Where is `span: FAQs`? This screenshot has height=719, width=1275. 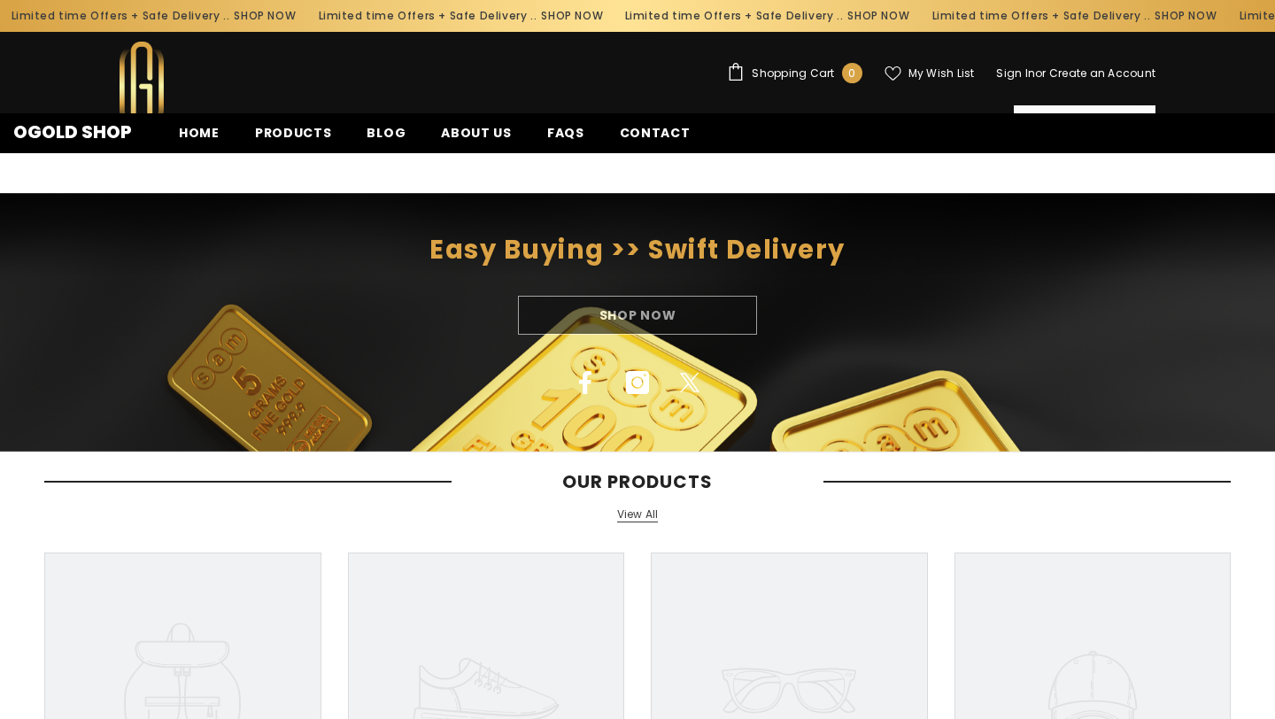
span: FAQs is located at coordinates (566, 133).